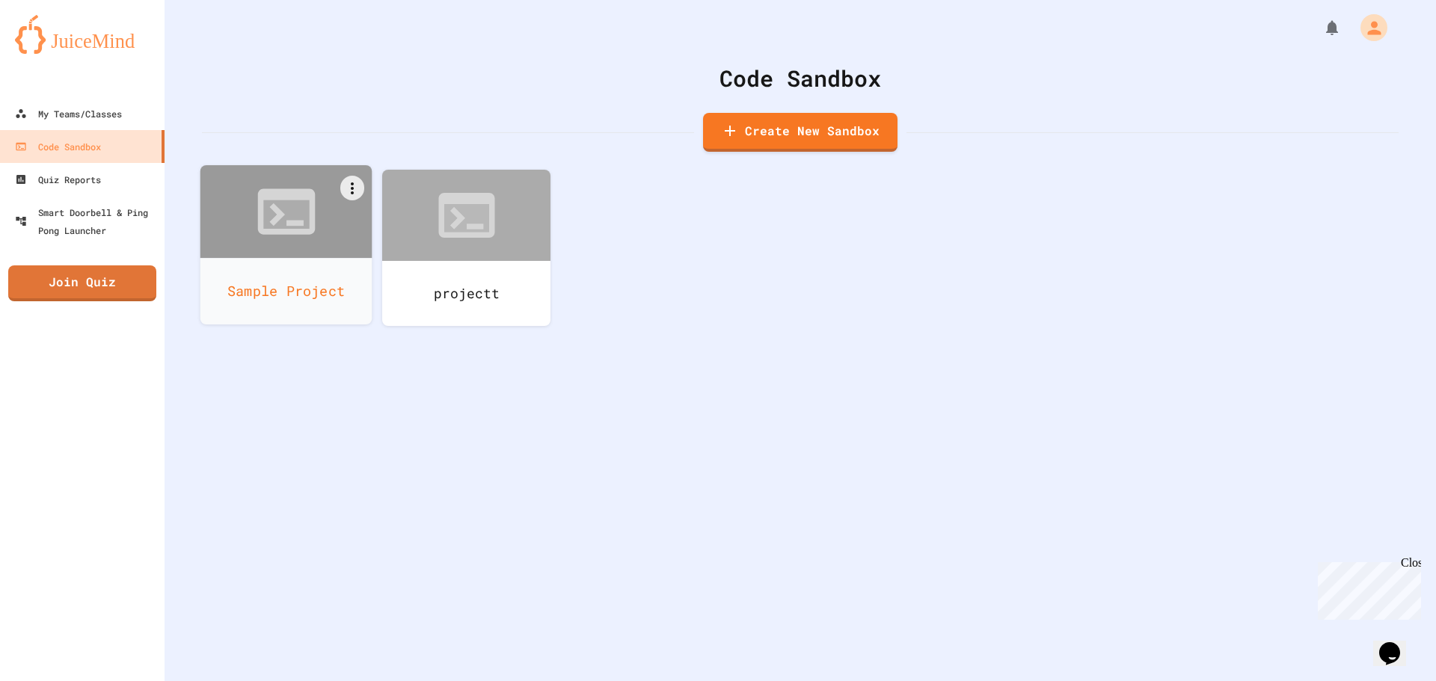 Image resolution: width=1436 pixels, height=681 pixels. What do you see at coordinates (82, 283) in the screenshot?
I see `a: Join Quiz` at bounding box center [82, 283].